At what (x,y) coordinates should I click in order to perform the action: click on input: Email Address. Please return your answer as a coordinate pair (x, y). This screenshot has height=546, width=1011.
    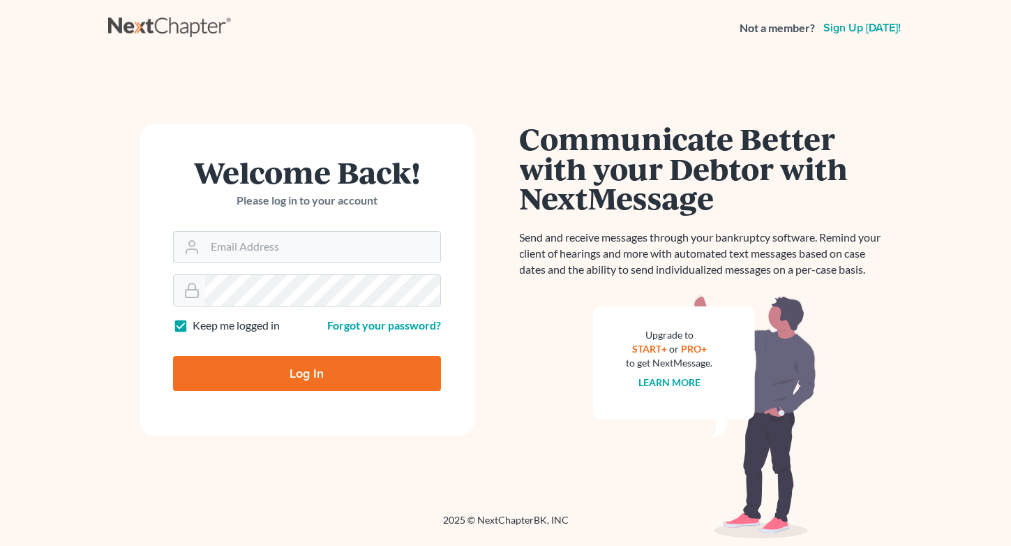
    Looking at the image, I should click on (322, 247).